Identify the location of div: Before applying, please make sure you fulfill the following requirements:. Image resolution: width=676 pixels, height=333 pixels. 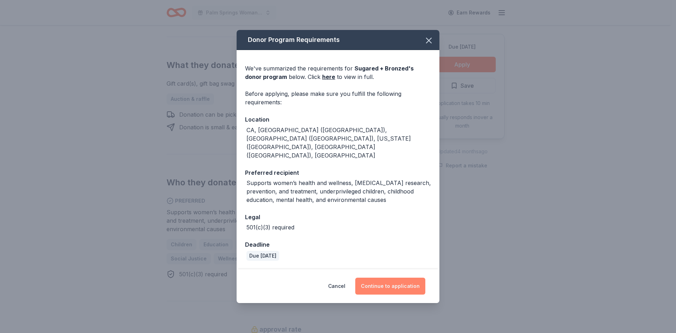
(338, 98).